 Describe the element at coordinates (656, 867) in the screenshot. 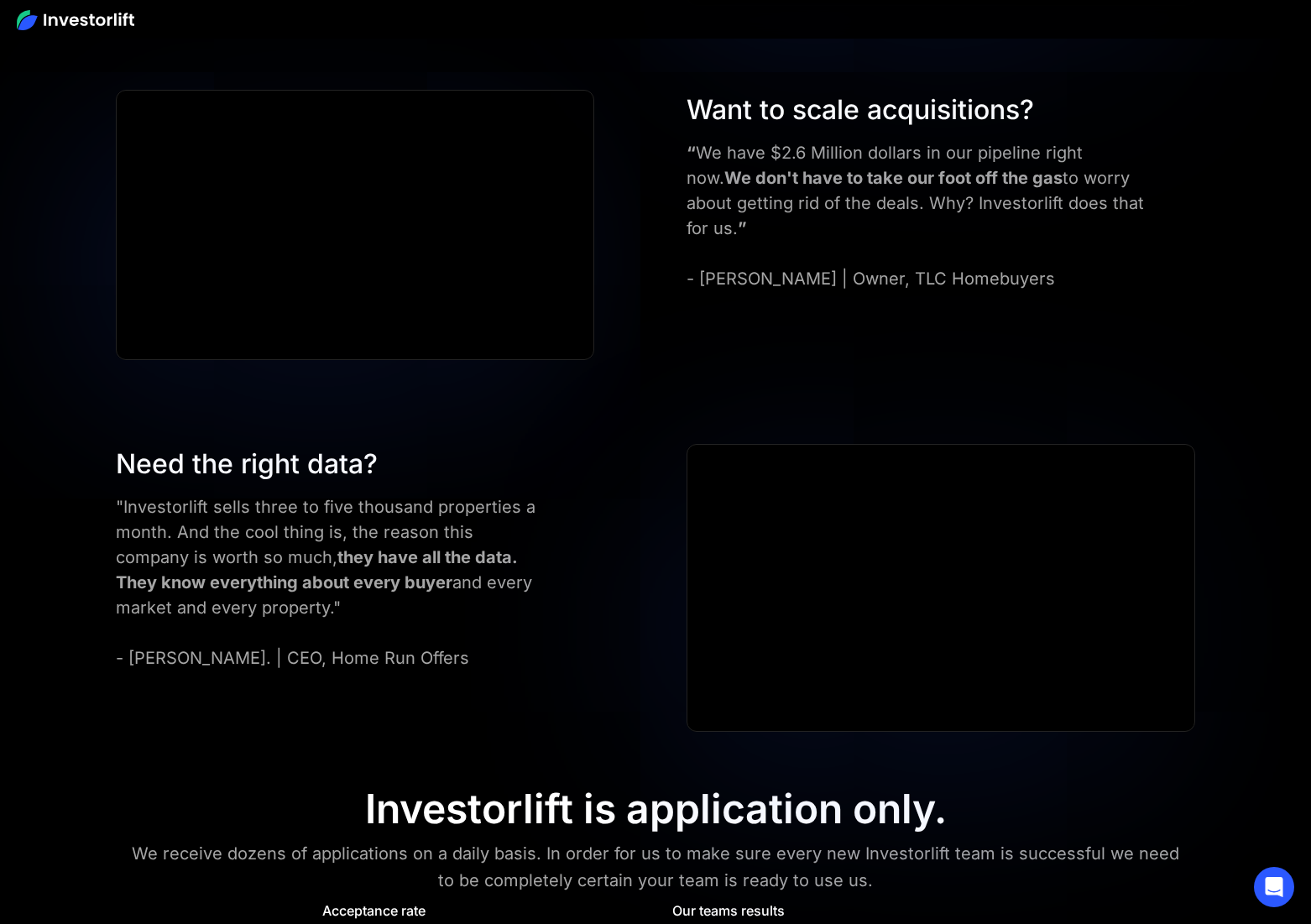

I see `div: We receive dozens of applications on a daily basis. In order for us to make sure every new Invest...` at that location.